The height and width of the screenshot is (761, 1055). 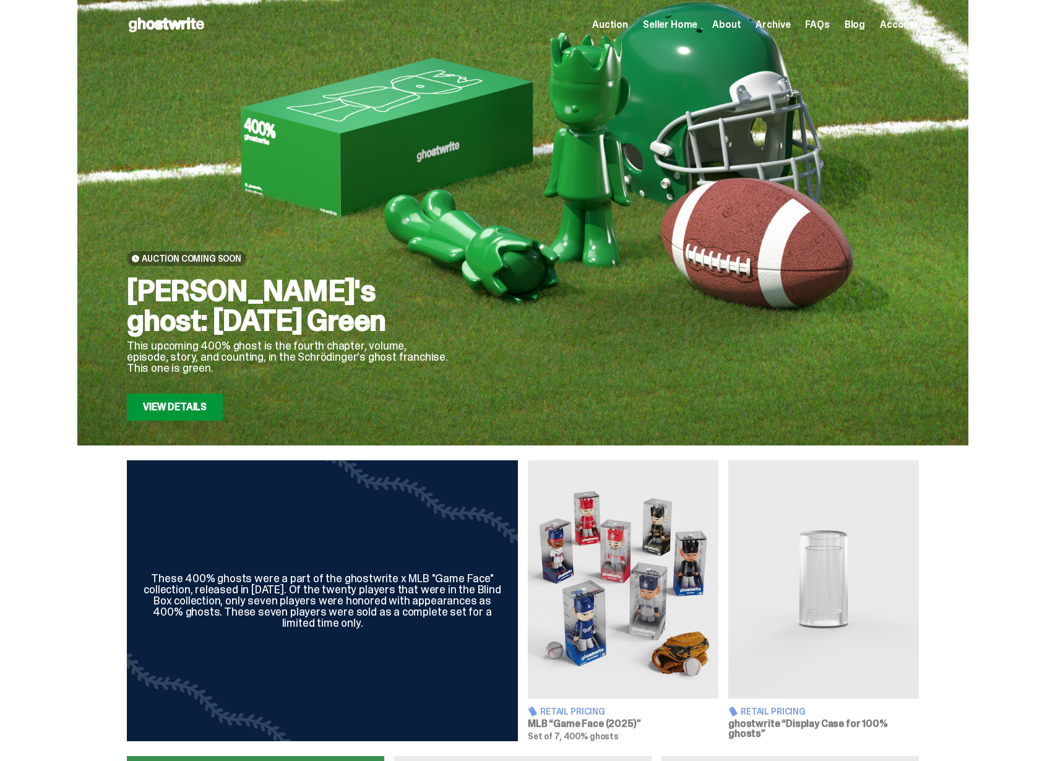 I want to click on span: Set of 7, 400% ghosts, so click(x=573, y=736).